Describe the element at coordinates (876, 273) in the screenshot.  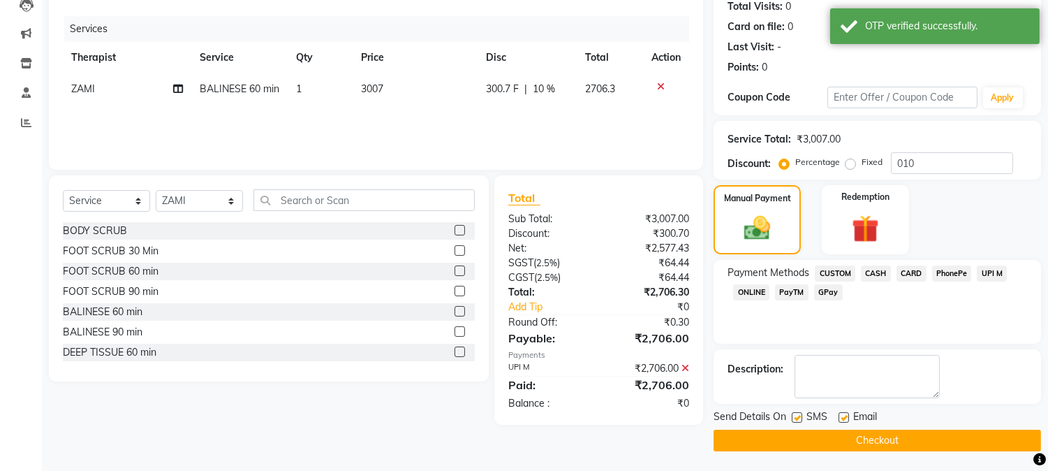
I see `span: CASH` at that location.